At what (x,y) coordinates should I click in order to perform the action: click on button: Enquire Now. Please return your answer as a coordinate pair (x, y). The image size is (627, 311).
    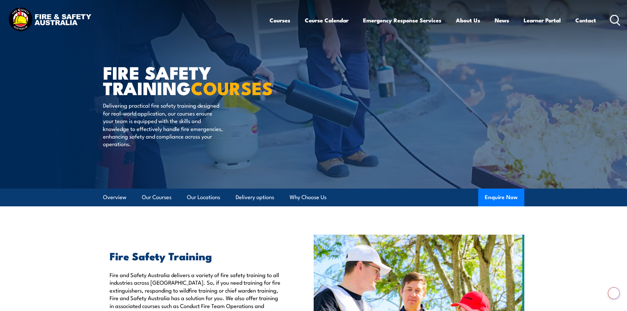
    Looking at the image, I should click on (501, 198).